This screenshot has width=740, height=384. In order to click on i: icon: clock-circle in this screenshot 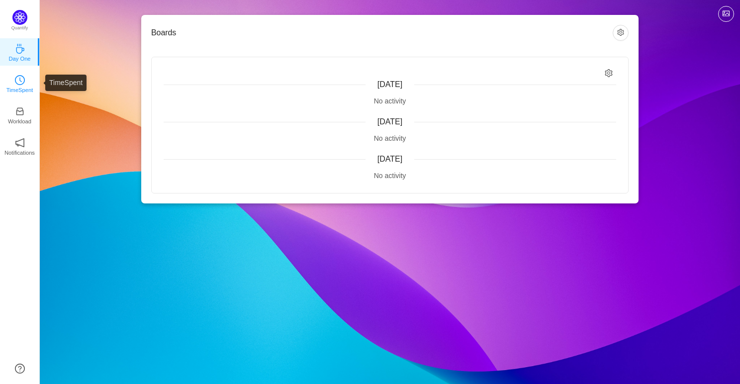, I will do `click(20, 80)`.